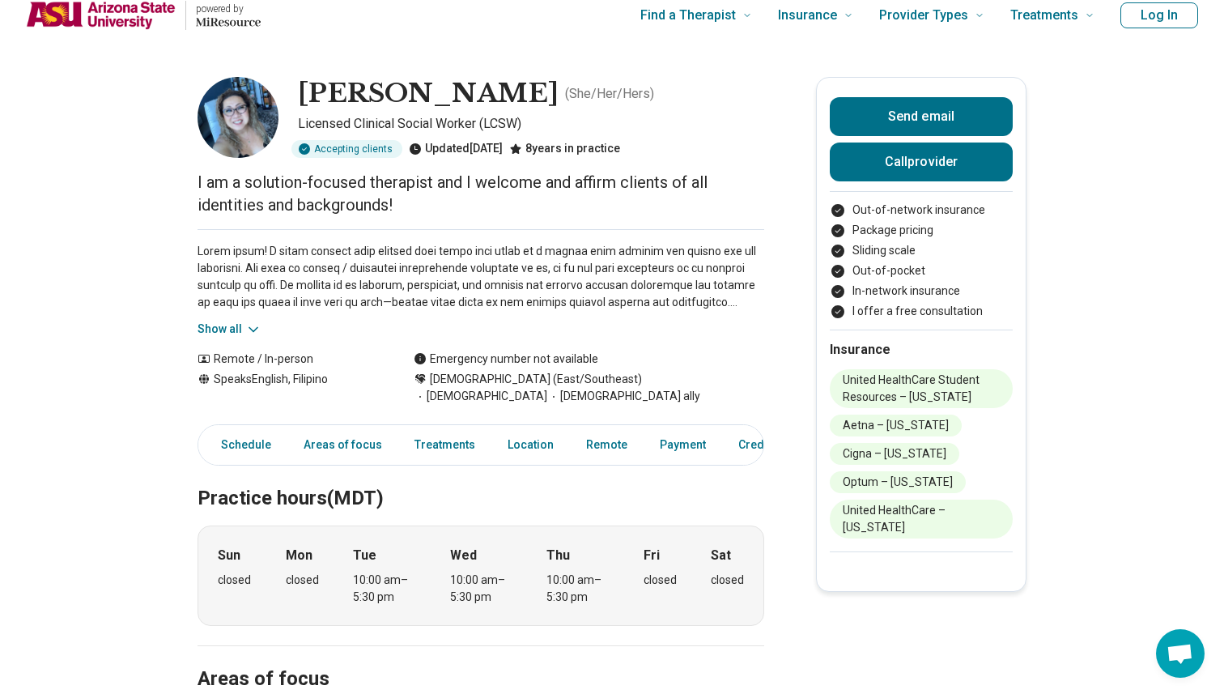 This screenshot has height=694, width=1224. I want to click on strong: Sun, so click(229, 555).